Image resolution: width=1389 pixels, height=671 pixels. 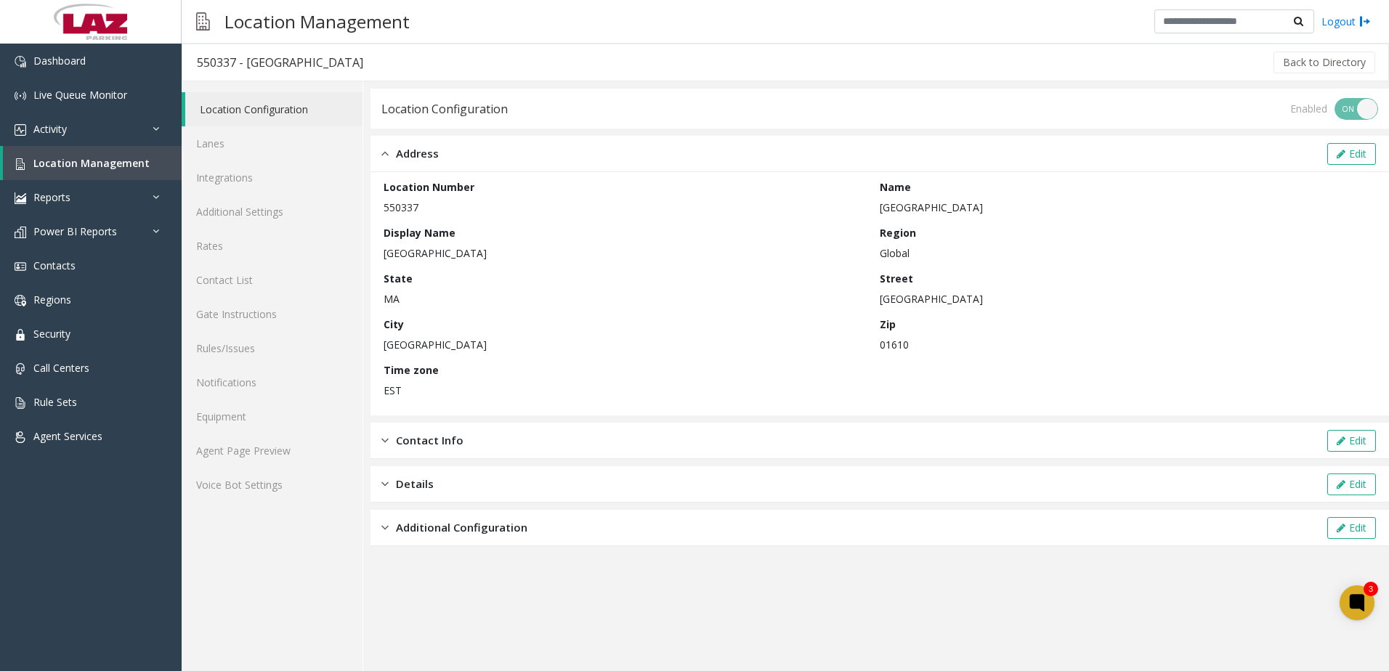 What do you see at coordinates (1371, 589) in the screenshot?
I see `div: 3` at bounding box center [1371, 589].